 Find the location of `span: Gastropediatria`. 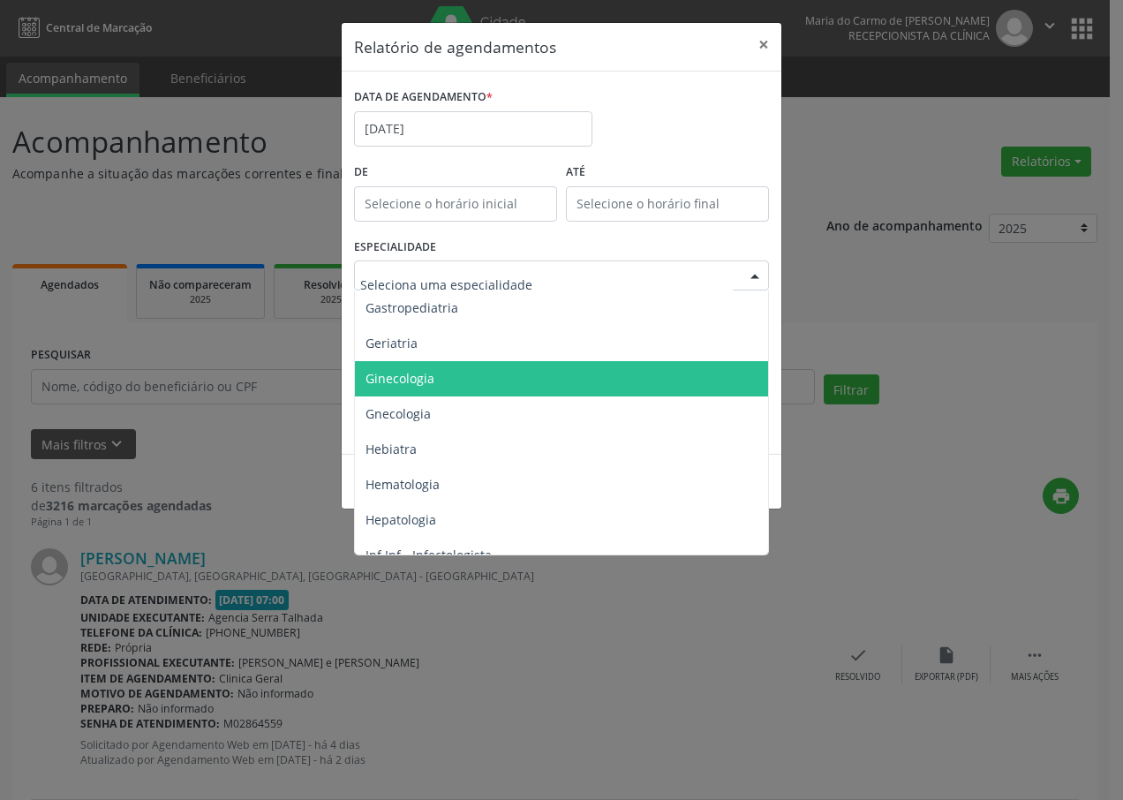

span: Gastropediatria is located at coordinates (411, 307).